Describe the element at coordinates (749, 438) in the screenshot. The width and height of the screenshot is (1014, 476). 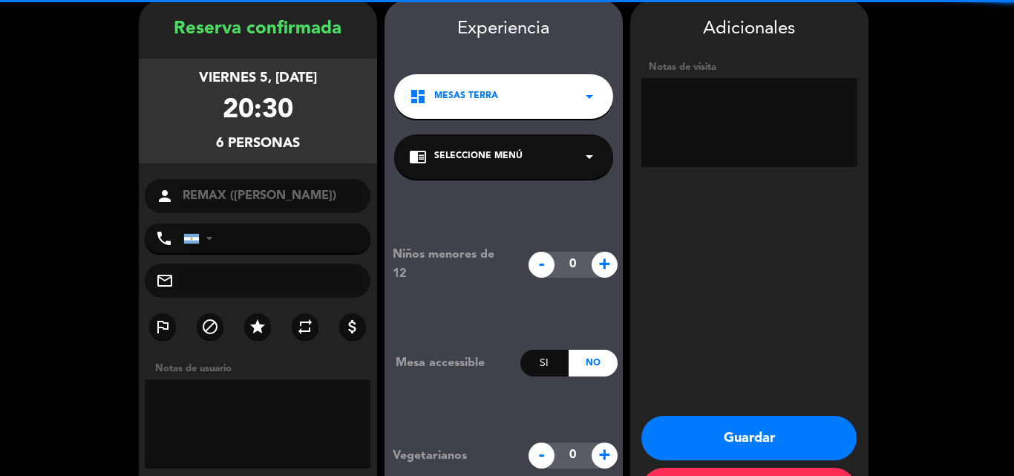
I see `button: Guardar` at that location.